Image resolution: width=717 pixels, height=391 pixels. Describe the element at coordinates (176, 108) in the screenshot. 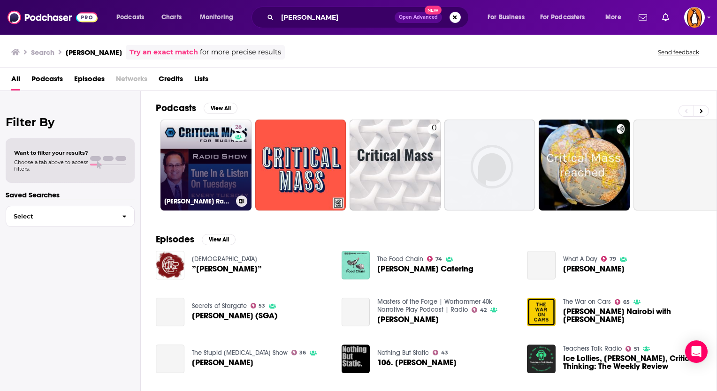

I see `h2: Podcasts` at that location.